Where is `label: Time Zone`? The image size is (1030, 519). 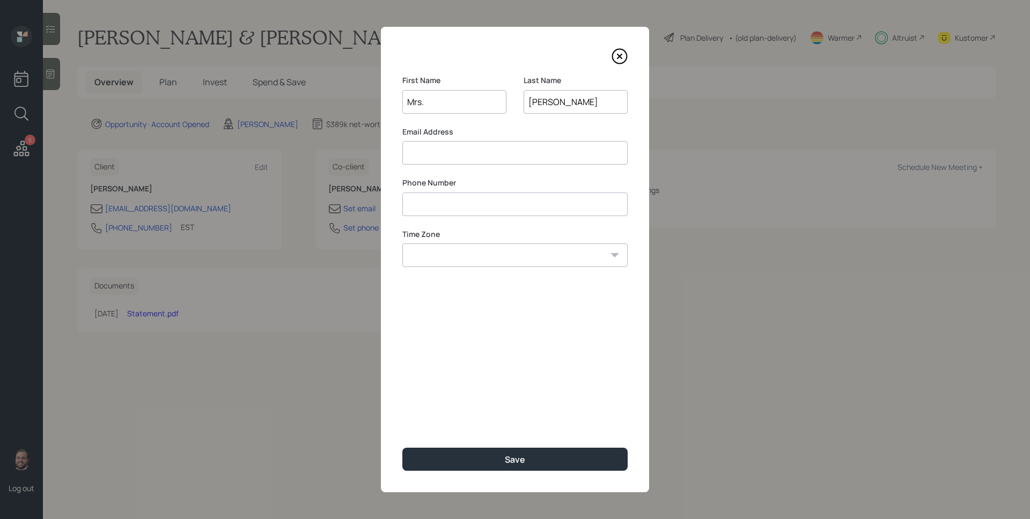 label: Time Zone is located at coordinates (515, 235).